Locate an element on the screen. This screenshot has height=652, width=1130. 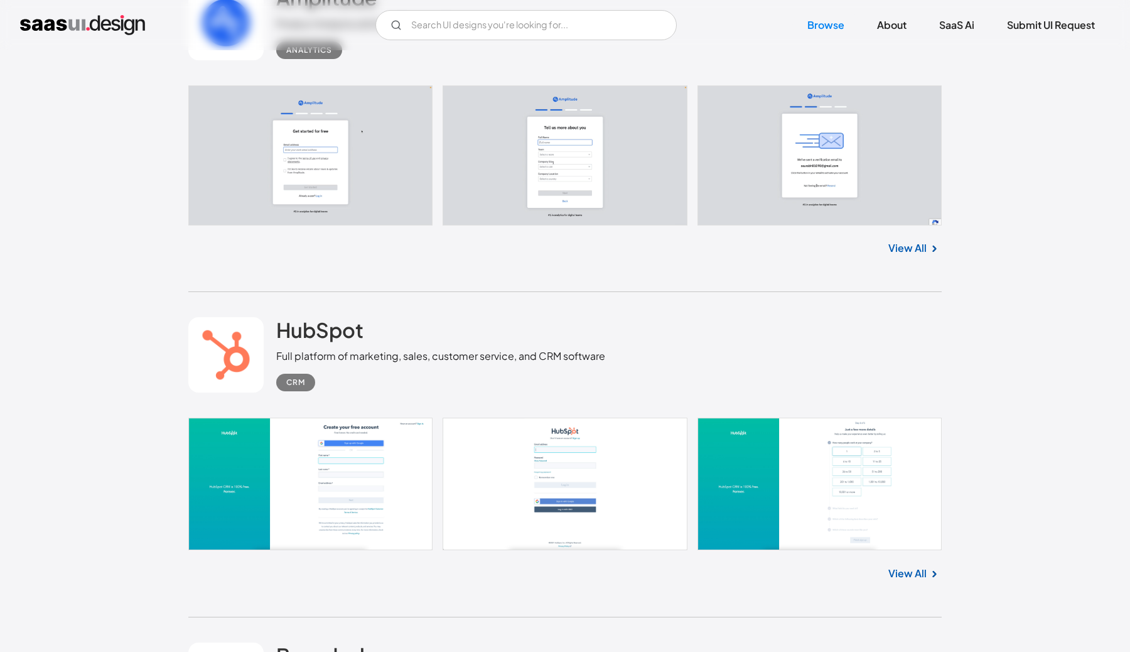
input: Search UI designs you're looking for... is located at coordinates (526, 25).